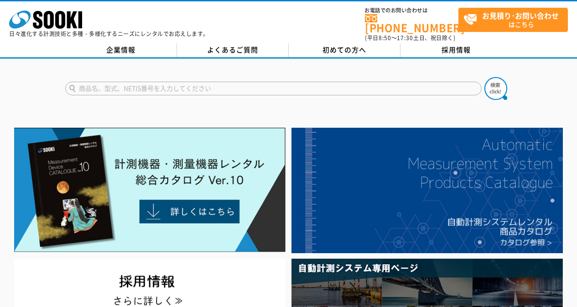 The height and width of the screenshot is (307, 577). What do you see at coordinates (121, 50) in the screenshot?
I see `a: 企業情報` at bounding box center [121, 50].